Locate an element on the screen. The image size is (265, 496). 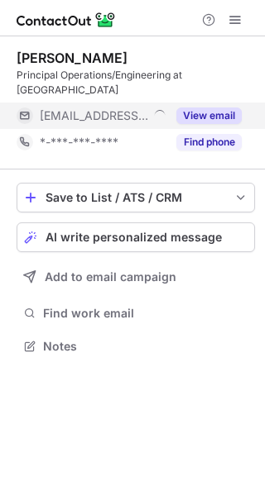
img: ContactOut v5.3.10 is located at coordinates (66, 20).